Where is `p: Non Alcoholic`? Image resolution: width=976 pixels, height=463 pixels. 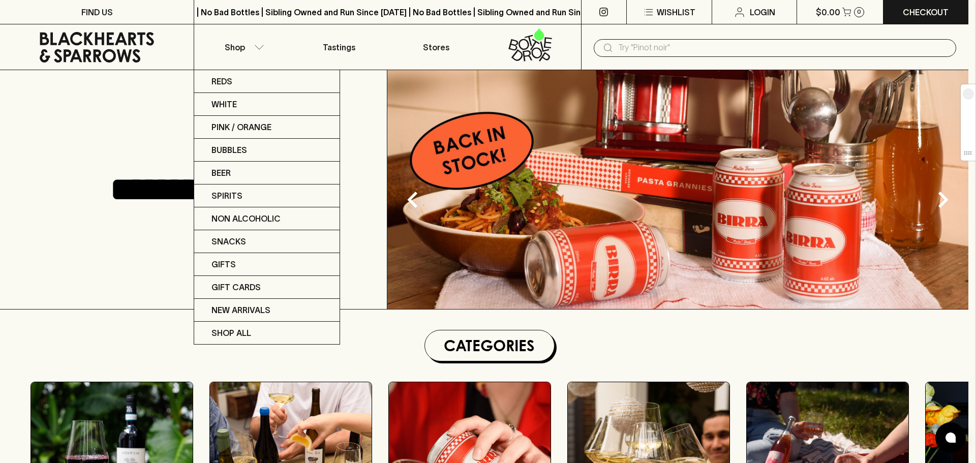
p: Non Alcoholic is located at coordinates (246, 219).